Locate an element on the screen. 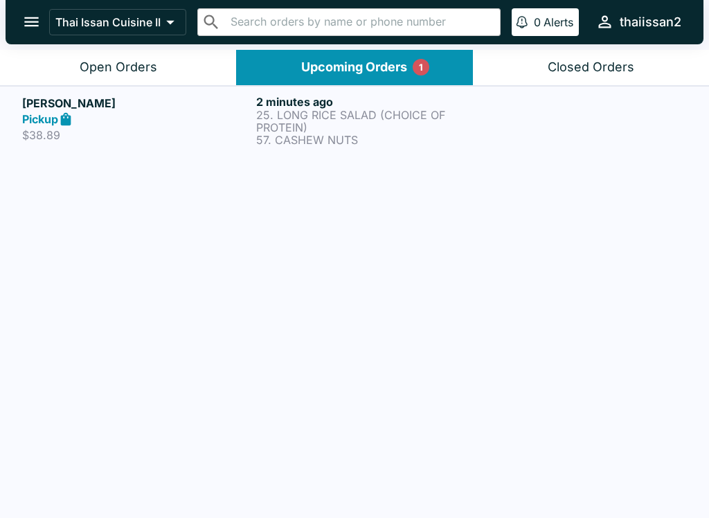 Image resolution: width=709 pixels, height=518 pixels. div: thaiissan2 is located at coordinates (650, 22).